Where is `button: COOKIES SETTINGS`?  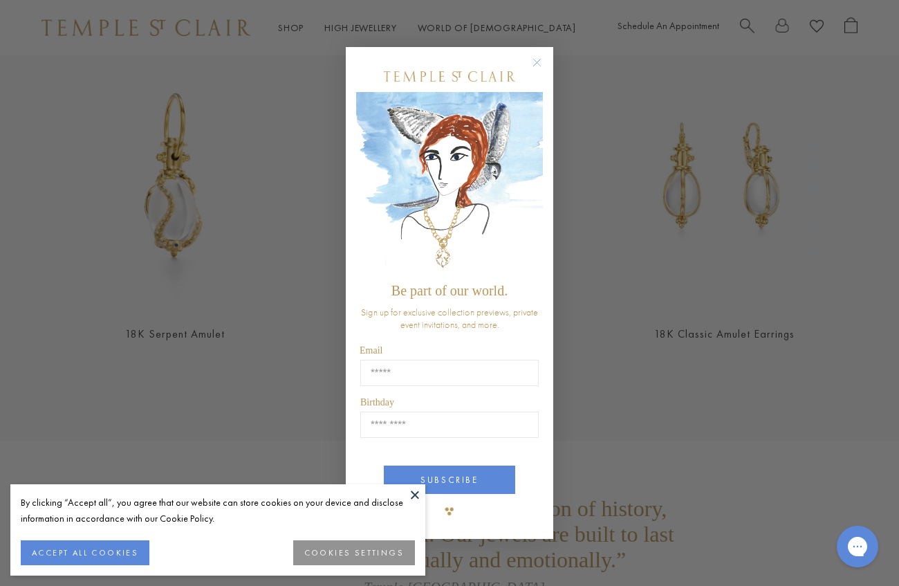 button: COOKIES SETTINGS is located at coordinates (354, 552).